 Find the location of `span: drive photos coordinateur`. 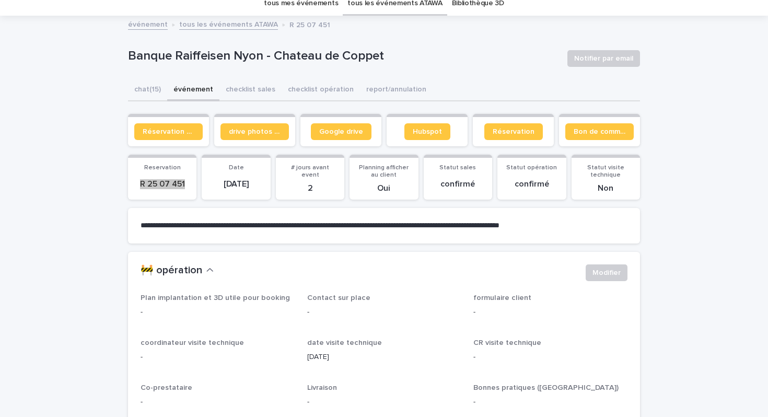

span: drive photos coordinateur is located at coordinates (254, 132).